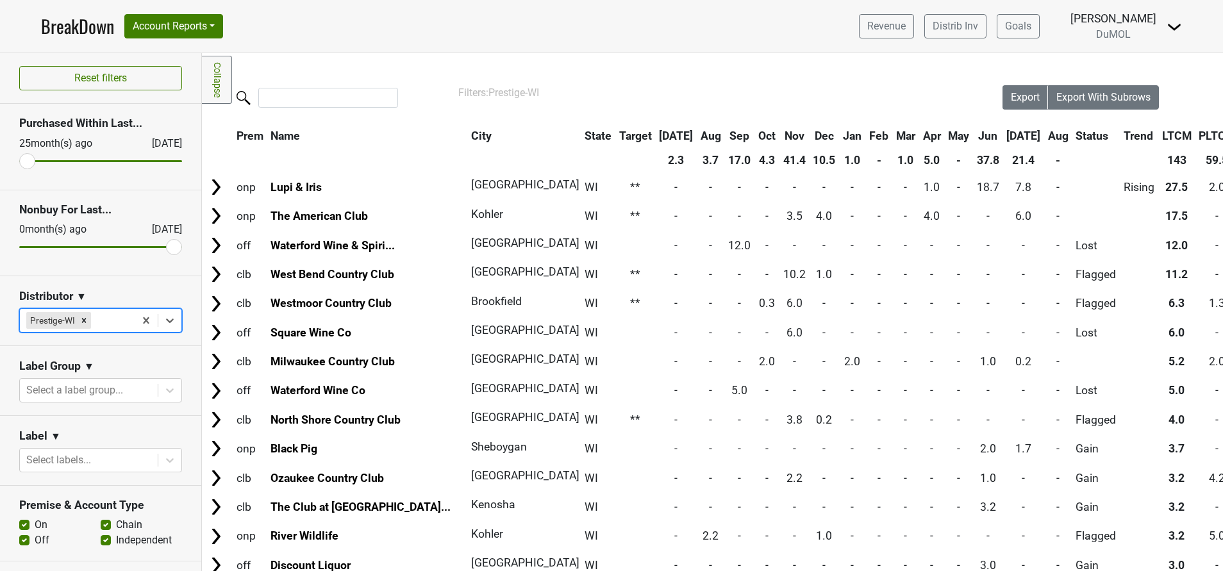  Describe the element at coordinates (1176, 362) in the screenshot. I see `span: 5.2` at that location.